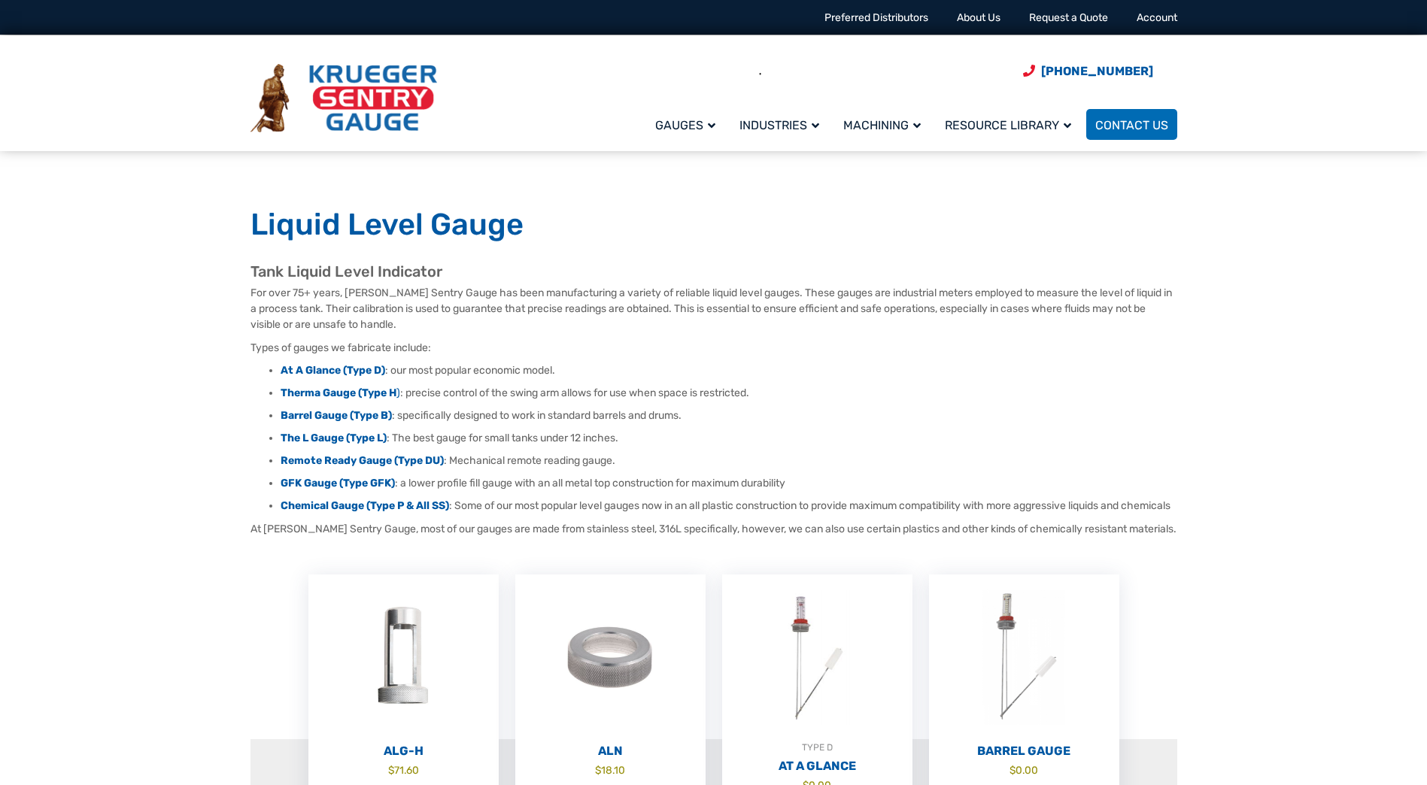 This screenshot has width=1427, height=785. What do you see at coordinates (1008, 125) in the screenshot?
I see `span: Resource Library` at bounding box center [1008, 125].